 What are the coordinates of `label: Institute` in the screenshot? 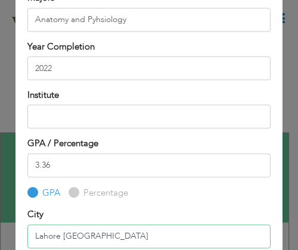 It's located at (43, 95).